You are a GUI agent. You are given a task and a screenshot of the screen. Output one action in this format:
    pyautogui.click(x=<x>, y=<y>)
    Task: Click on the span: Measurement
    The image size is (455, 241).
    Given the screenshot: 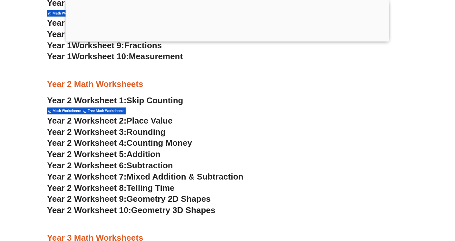 What is the action you would take?
    pyautogui.click(x=156, y=56)
    